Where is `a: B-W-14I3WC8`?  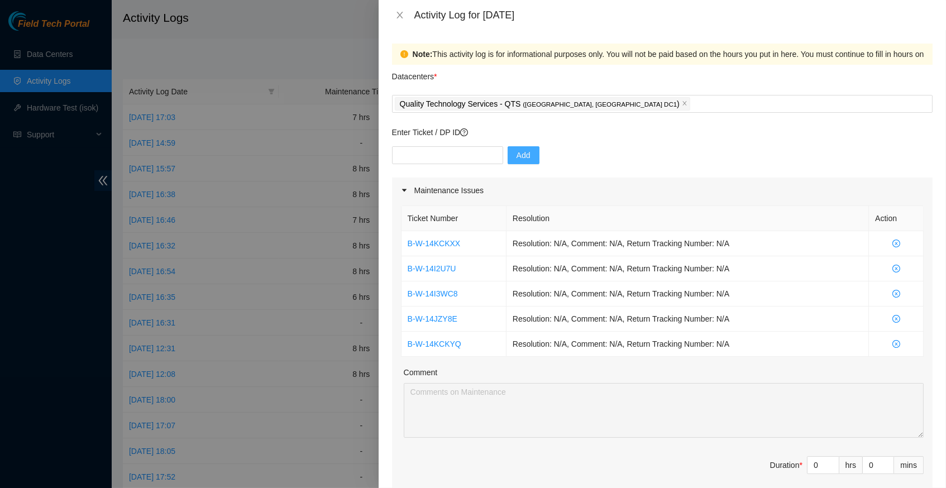
a: B-W-14I3WC8 is located at coordinates (433, 294).